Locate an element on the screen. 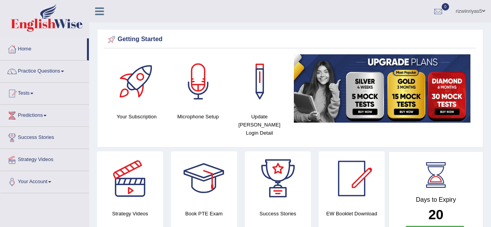 This screenshot has width=491, height=227. h4: EW Booklet Download is located at coordinates (352, 213).